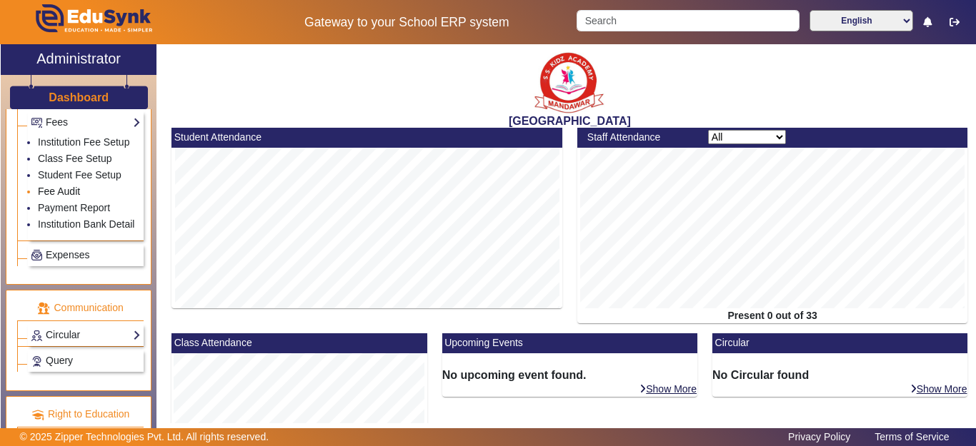 This screenshot has width=976, height=446. What do you see at coordinates (36, 361) in the screenshot?
I see `img: Support-tickets.png` at bounding box center [36, 361].